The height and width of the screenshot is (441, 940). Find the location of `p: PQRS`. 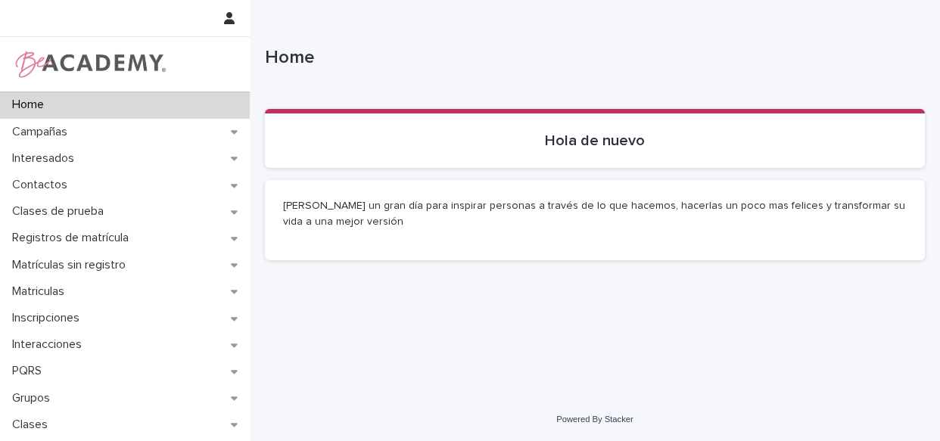

p: PQRS is located at coordinates (30, 371).